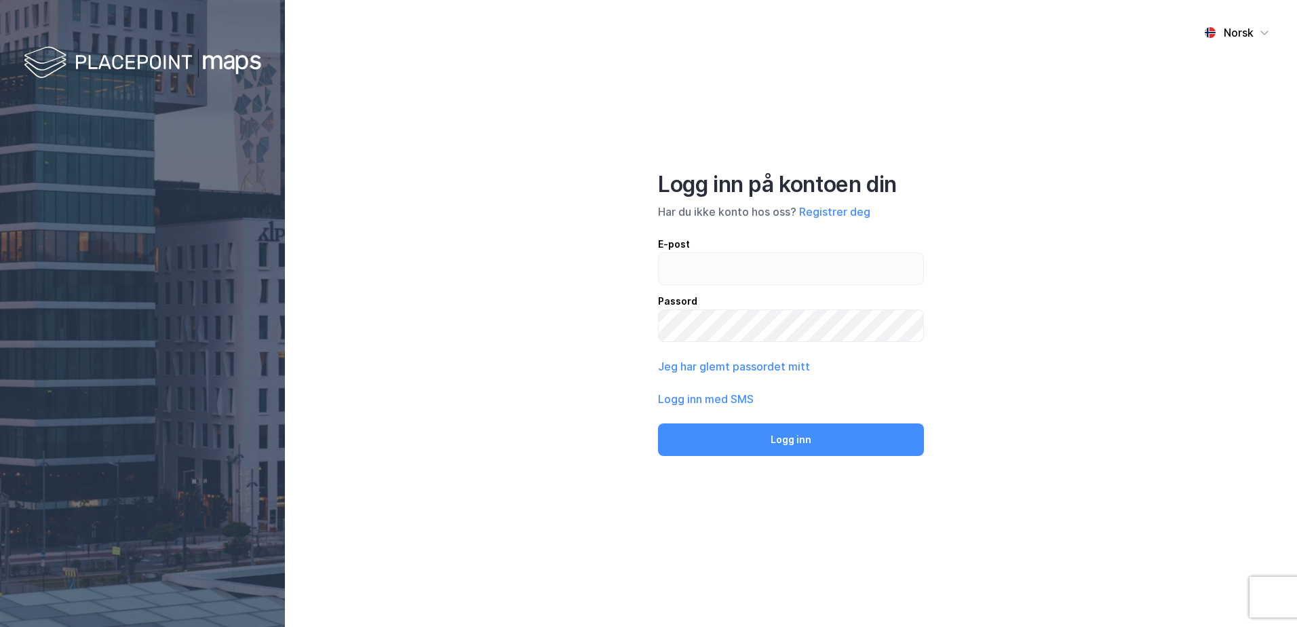  Describe the element at coordinates (791, 439) in the screenshot. I see `button: Logg inn` at that location.